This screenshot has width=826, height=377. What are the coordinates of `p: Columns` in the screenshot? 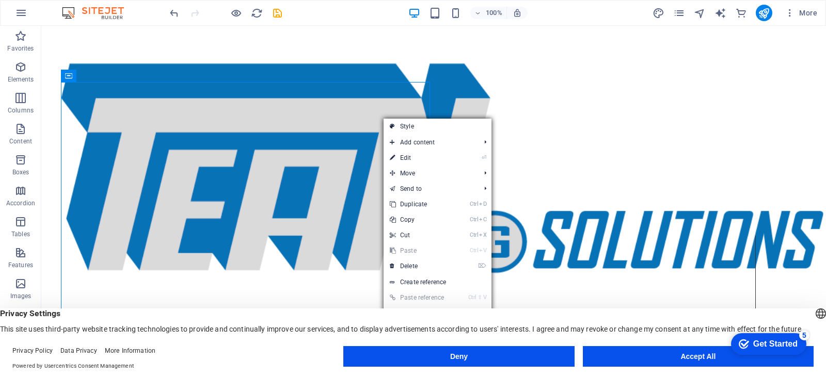 It's located at (21, 110).